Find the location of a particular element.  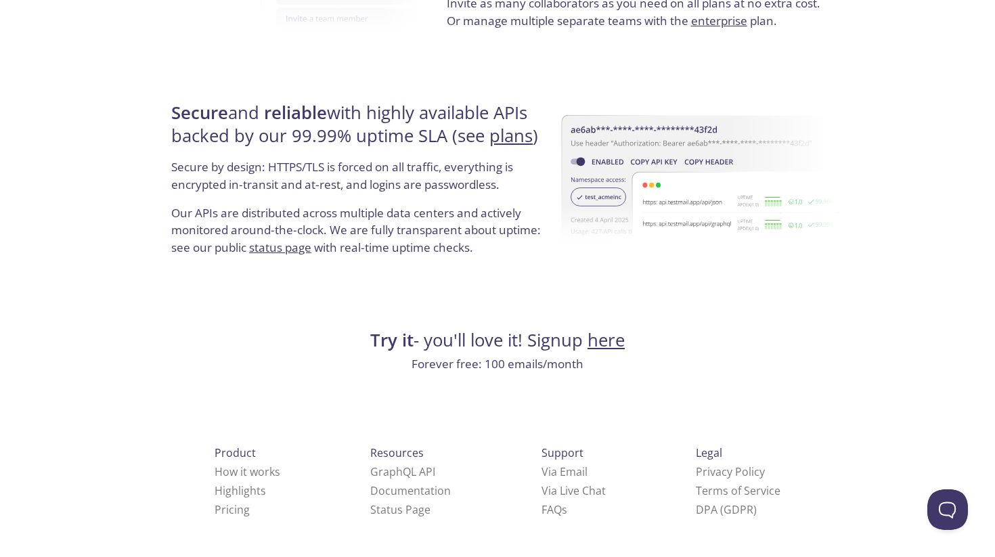

a: GraphQL API is located at coordinates (403, 472).